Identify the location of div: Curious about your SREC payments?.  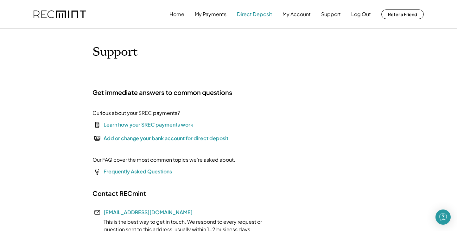
(136, 113).